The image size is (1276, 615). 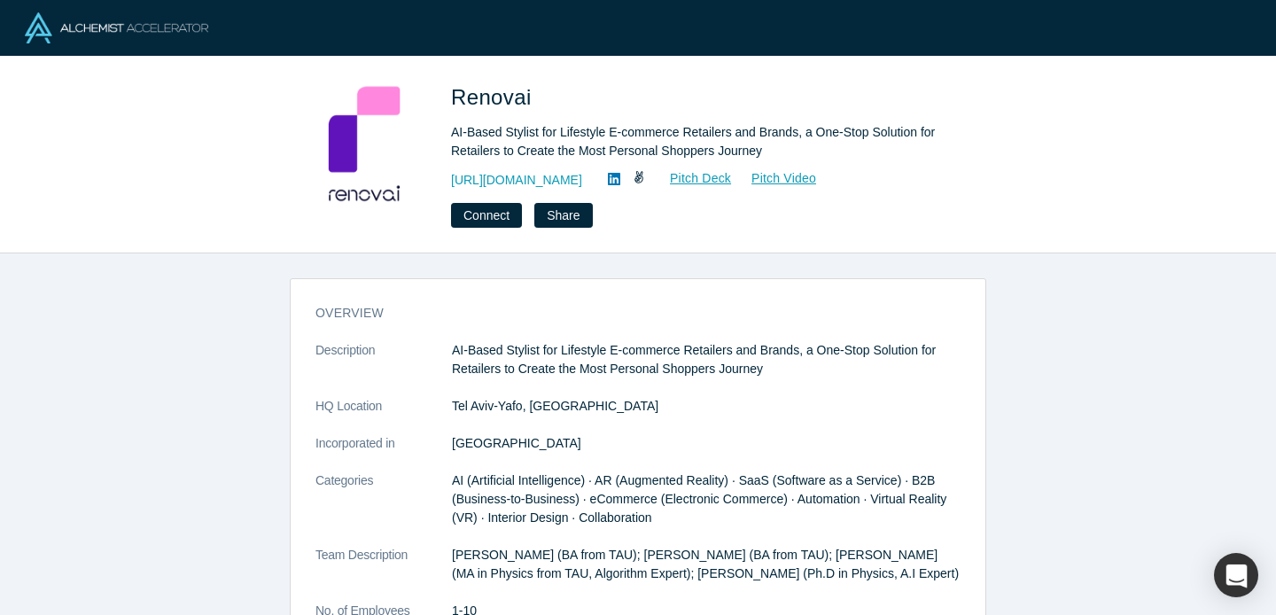 What do you see at coordinates (625, 313) in the screenshot?
I see `h3: overview` at bounding box center [625, 313].